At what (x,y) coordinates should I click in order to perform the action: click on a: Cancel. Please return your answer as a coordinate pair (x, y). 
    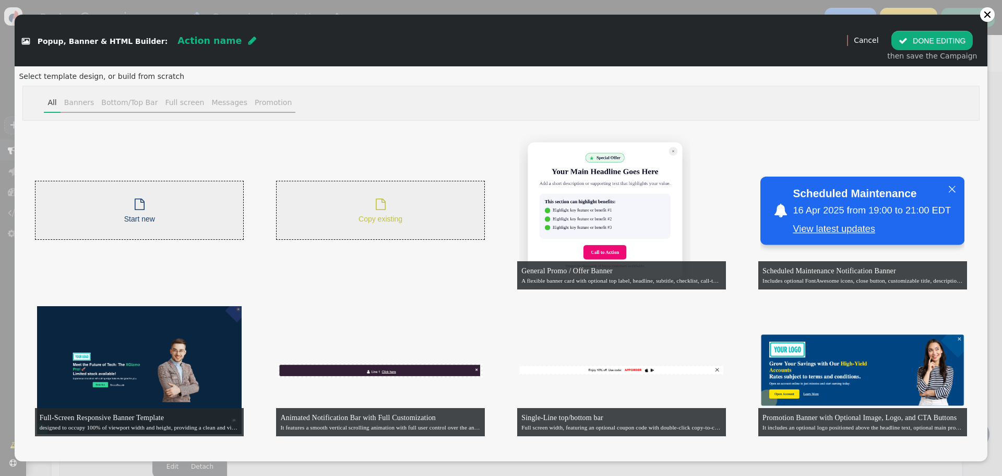
    Looking at the image, I should click on (866, 40).